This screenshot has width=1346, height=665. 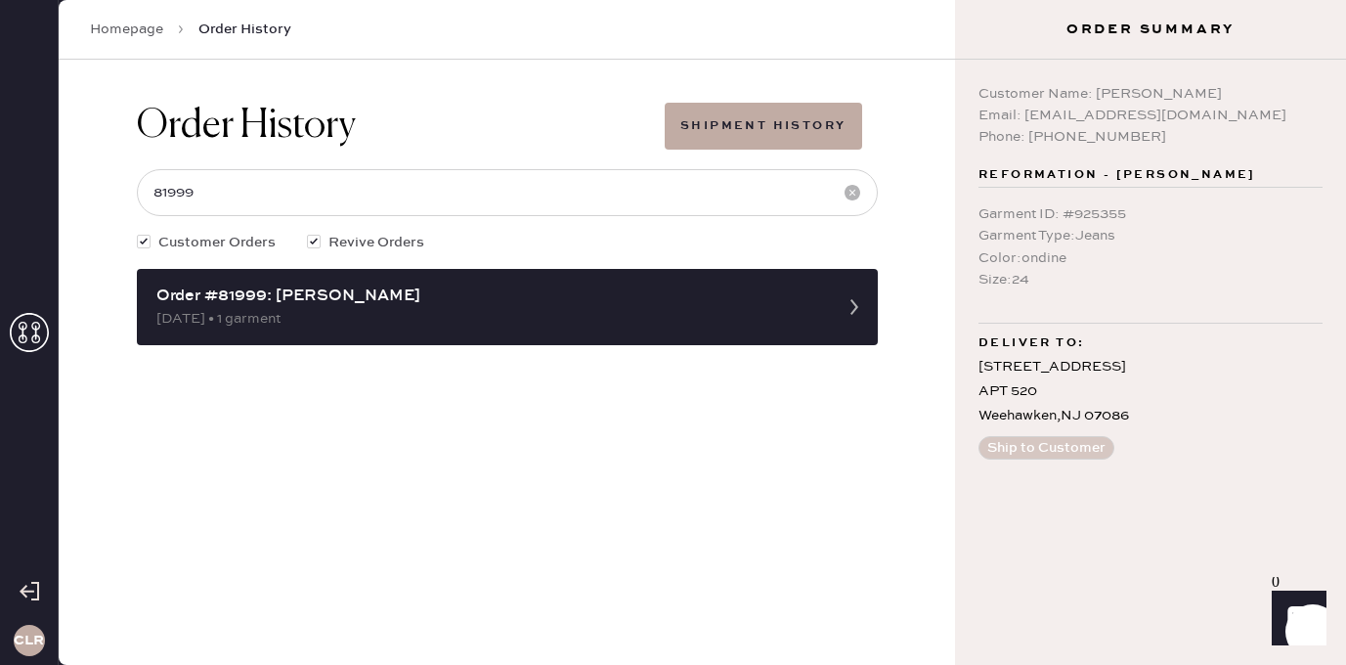 What do you see at coordinates (1151, 280) in the screenshot?
I see `div: Size : 24` at bounding box center [1151, 280].